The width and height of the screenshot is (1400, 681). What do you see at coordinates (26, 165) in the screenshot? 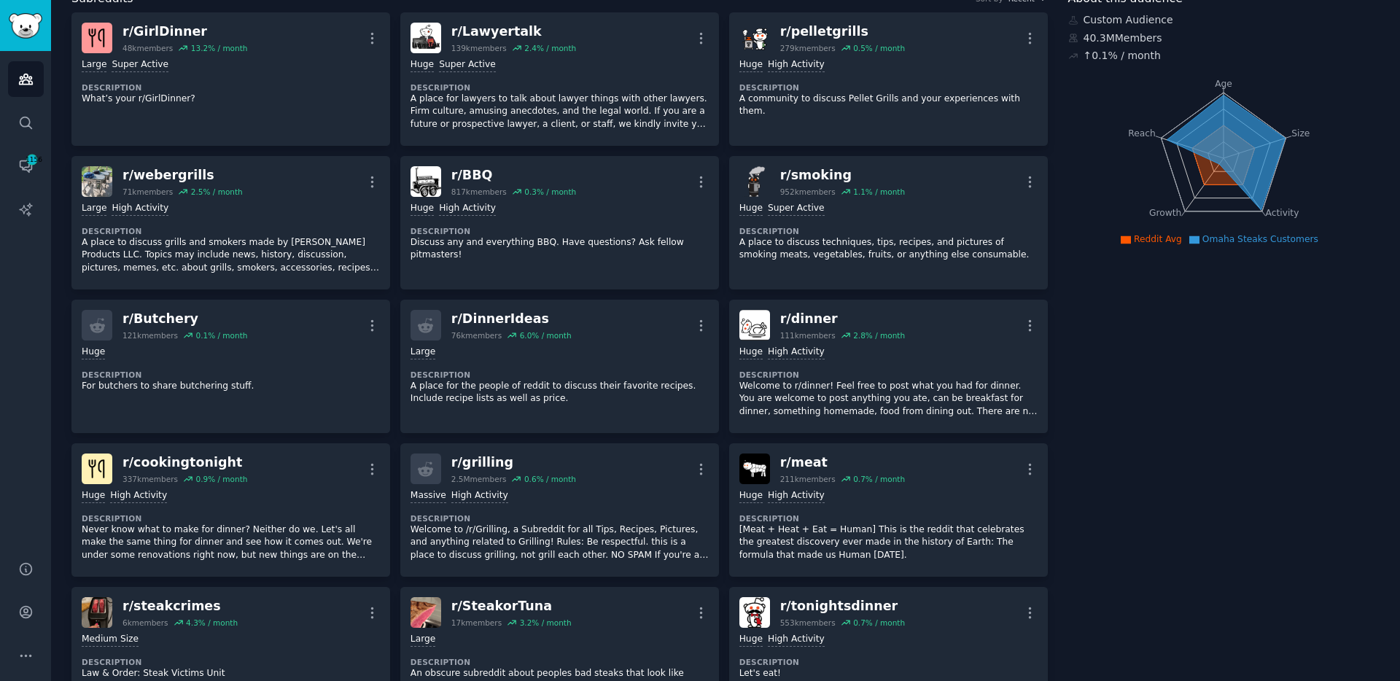
I see `a: 1156` at bounding box center [26, 165].